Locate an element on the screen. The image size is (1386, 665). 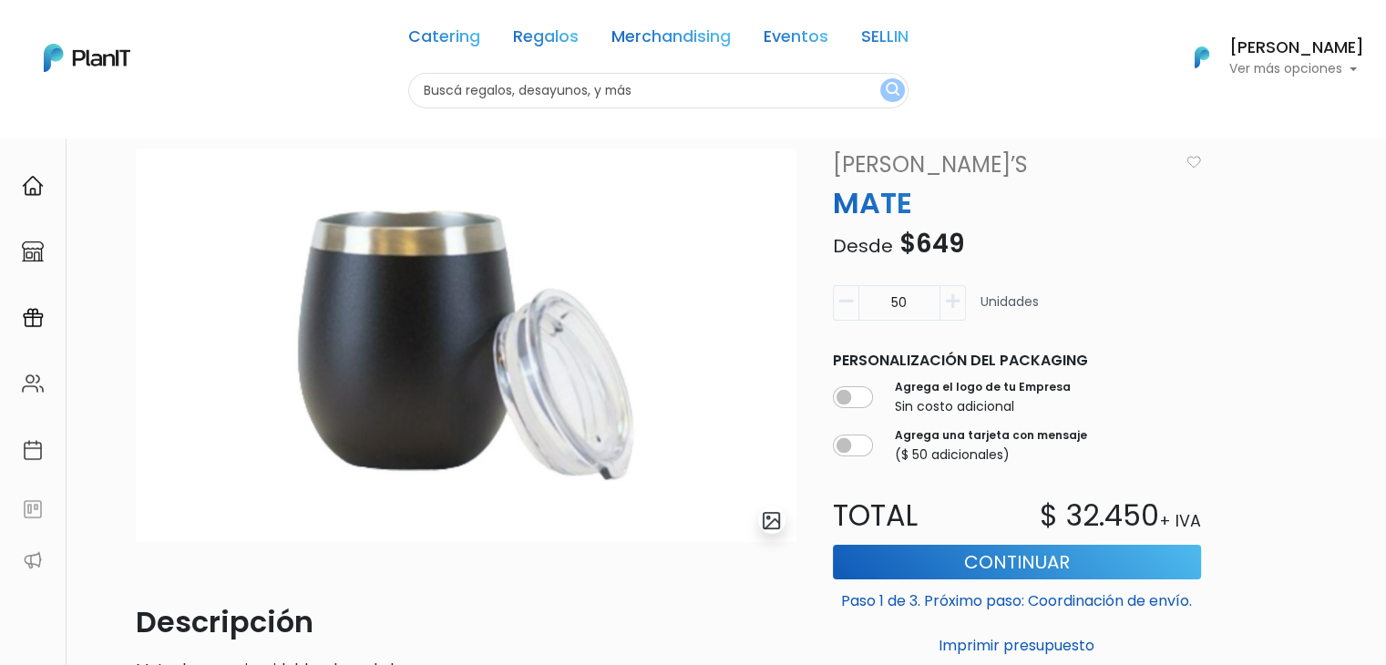
p: Ver más opciones is located at coordinates (1297, 69).